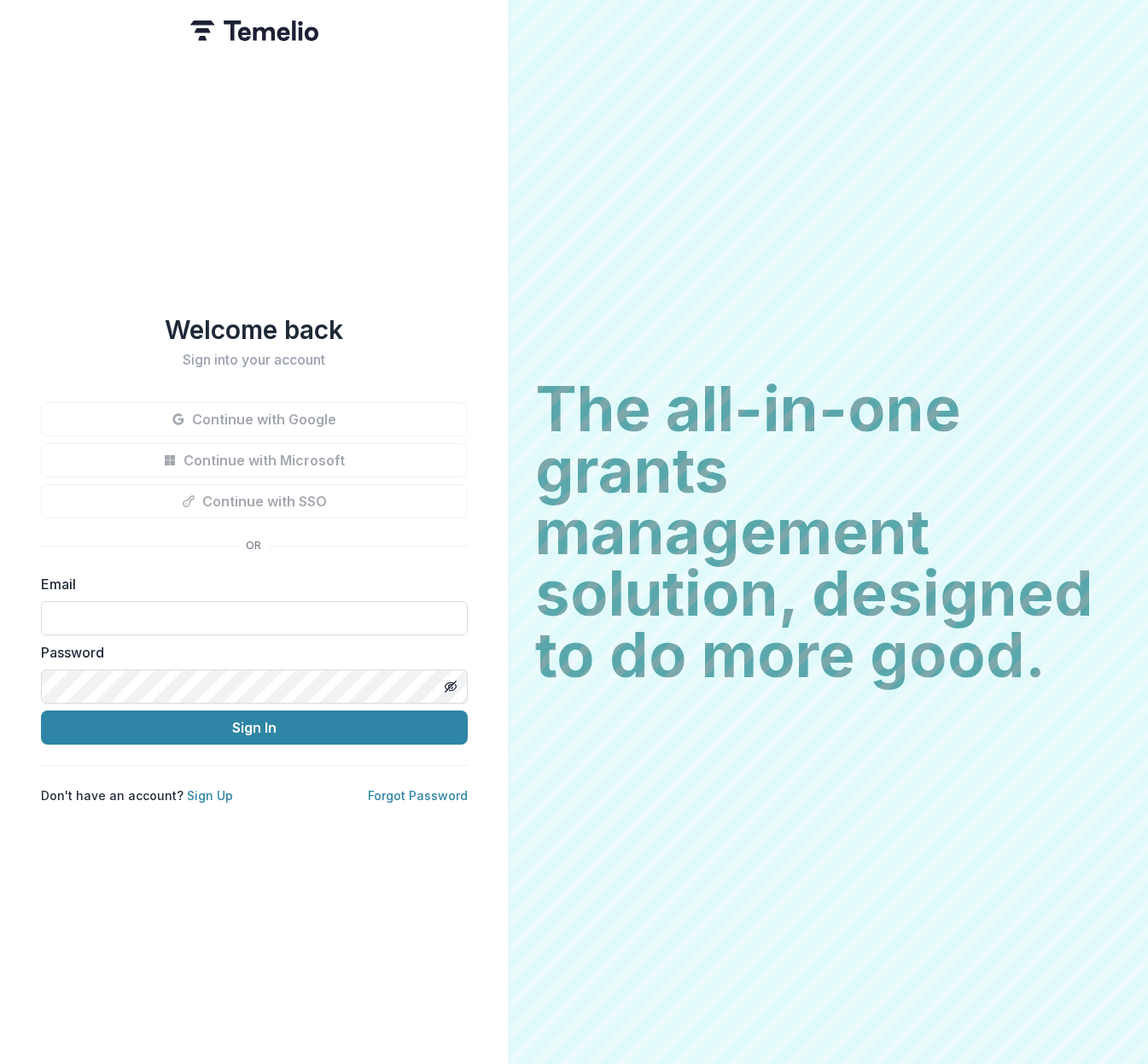  I want to click on button: Continue with SSO, so click(254, 501).